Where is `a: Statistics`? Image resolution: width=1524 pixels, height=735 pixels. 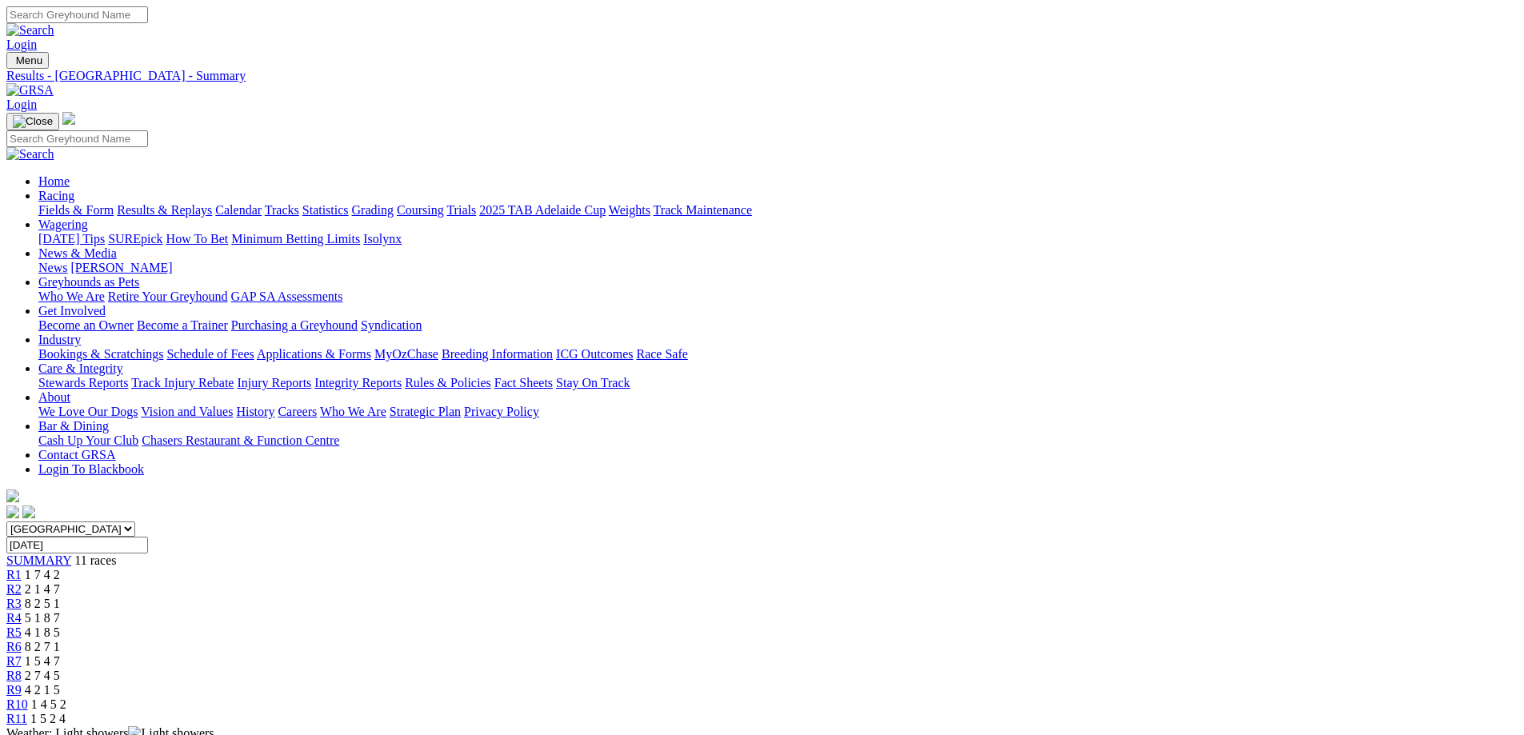
a: Statistics is located at coordinates (326, 210).